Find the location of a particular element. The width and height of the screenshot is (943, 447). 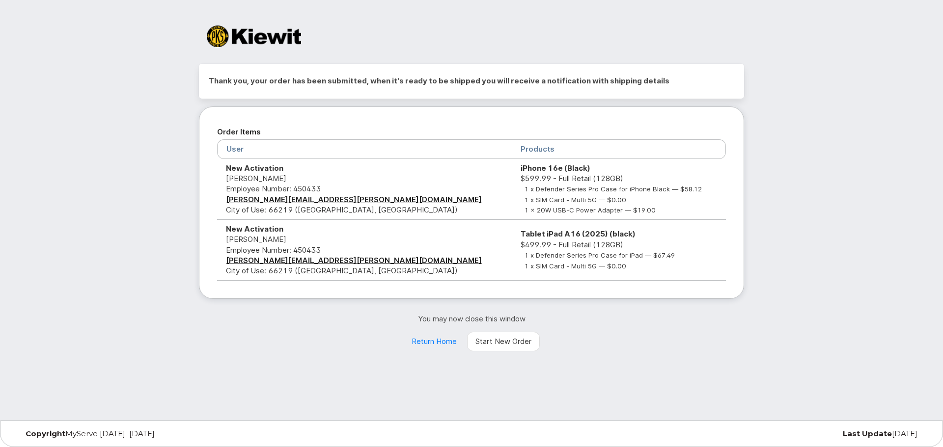

strong: Tablet iPad A16 (2025) (black) is located at coordinates (578, 234).